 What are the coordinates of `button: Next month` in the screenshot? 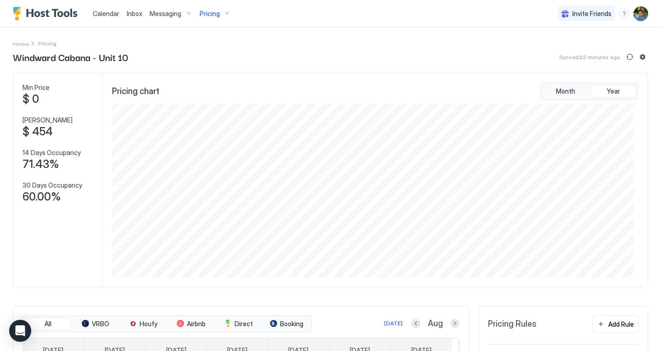 It's located at (455, 324).